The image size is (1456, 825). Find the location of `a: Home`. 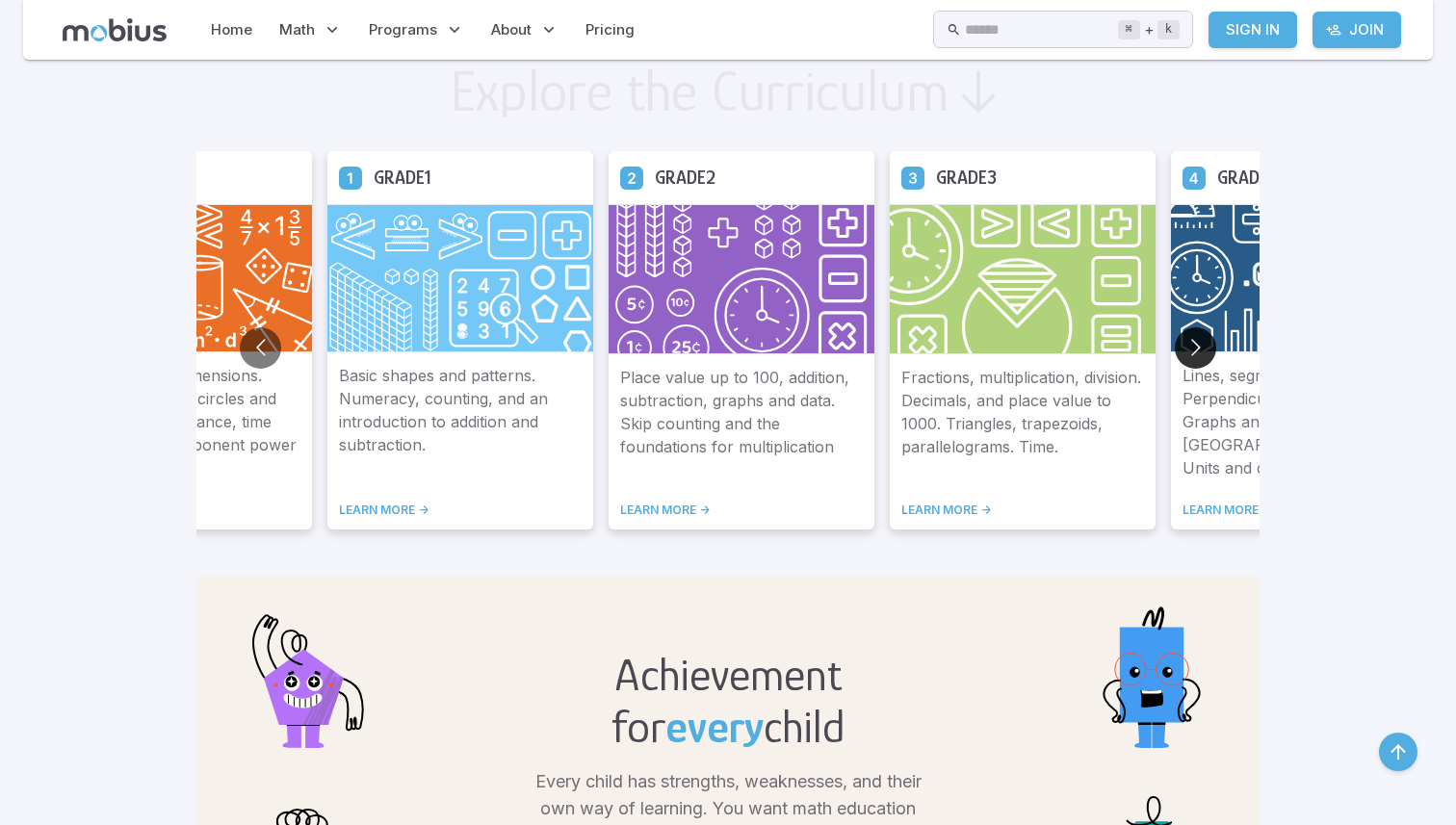

a: Home is located at coordinates (231, 30).